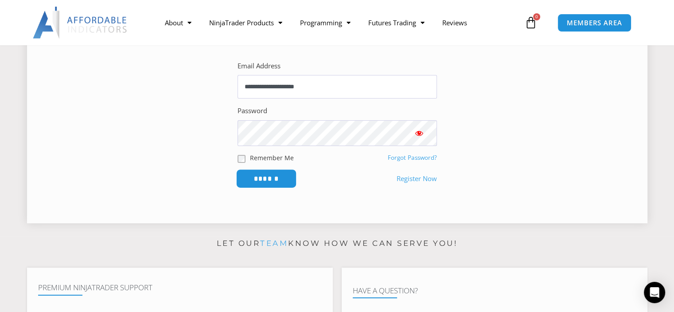  I want to click on a: Forgot Password?, so click(412, 157).